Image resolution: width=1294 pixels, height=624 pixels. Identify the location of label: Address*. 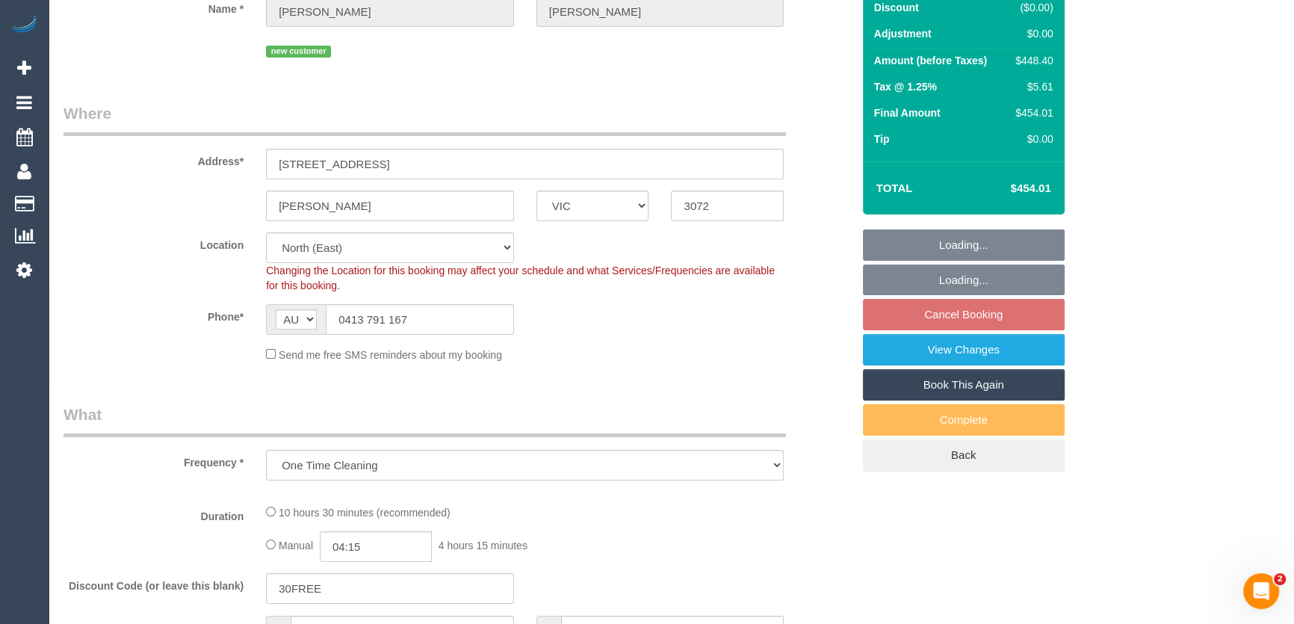
(153, 158).